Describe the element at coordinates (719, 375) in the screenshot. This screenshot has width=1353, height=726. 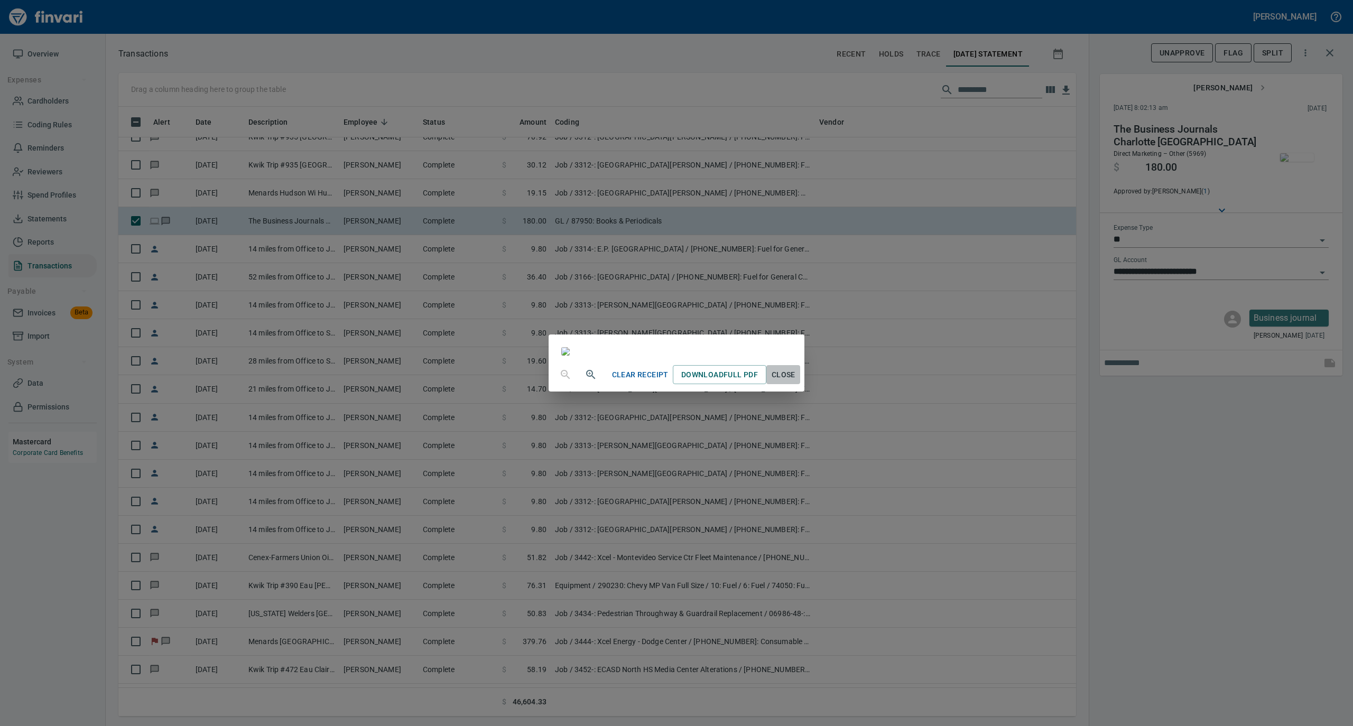
I see `span: Download Full PDF` at that location.